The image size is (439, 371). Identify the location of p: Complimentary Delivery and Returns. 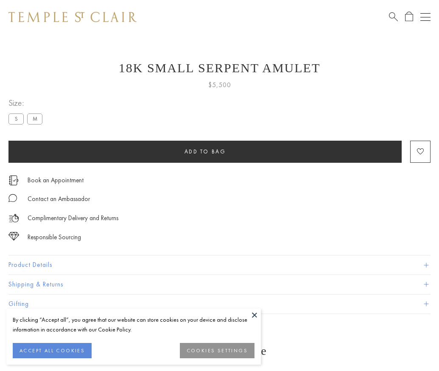
(73, 218).